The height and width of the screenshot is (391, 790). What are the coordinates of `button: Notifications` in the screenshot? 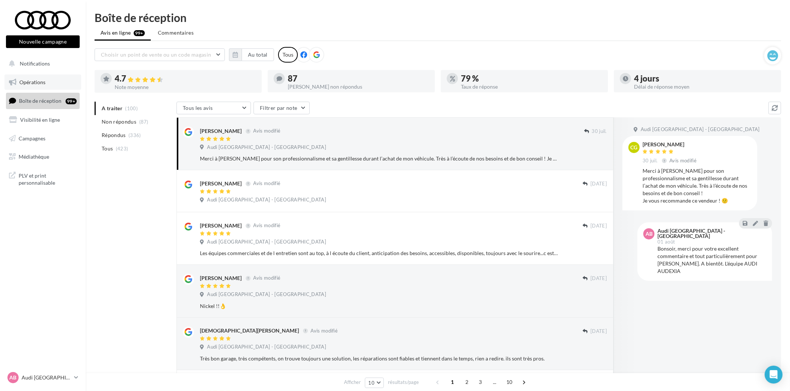 It's located at (41, 64).